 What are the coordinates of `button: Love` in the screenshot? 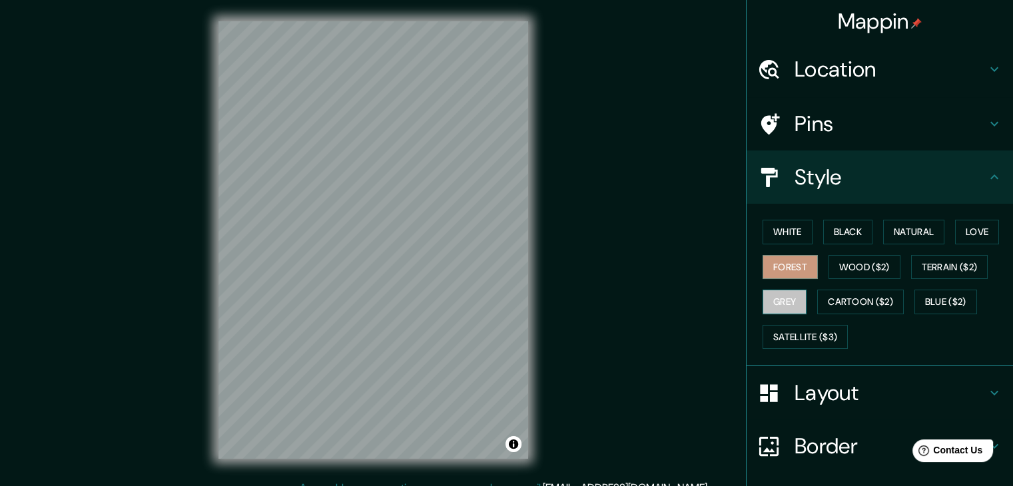 It's located at (977, 232).